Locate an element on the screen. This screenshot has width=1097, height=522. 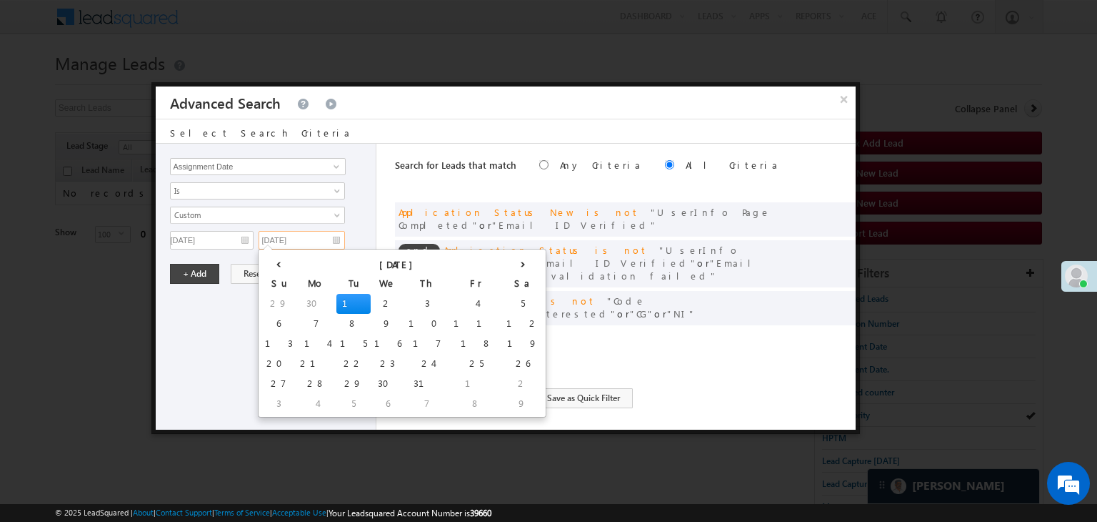
span: and is located at coordinates (419, 250).